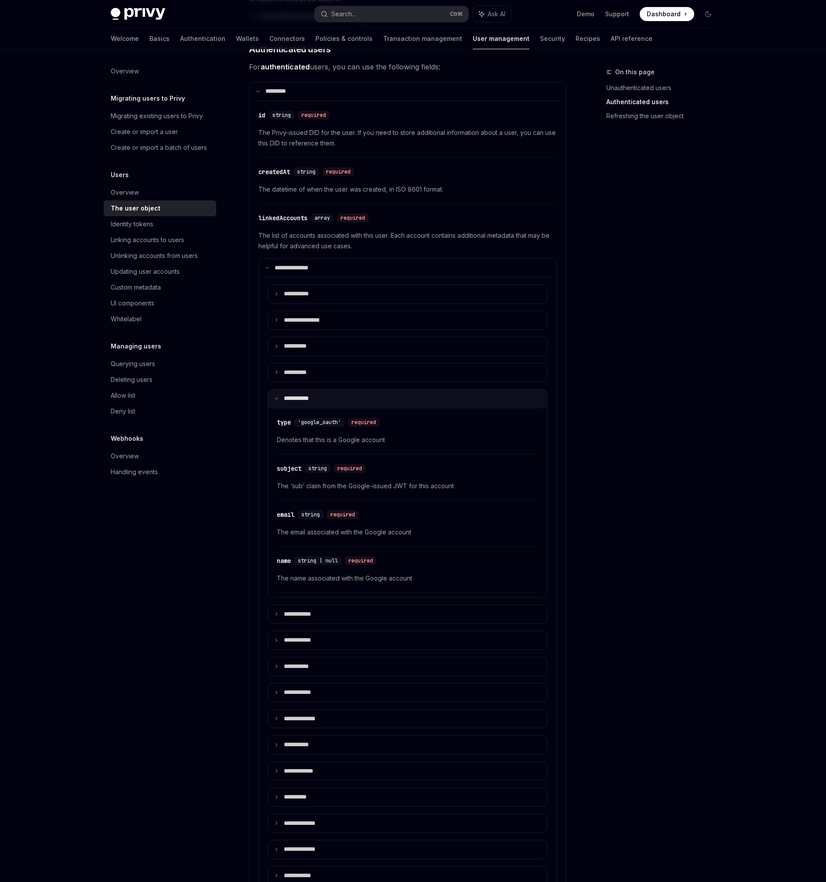  Describe the element at coordinates (492, 14) in the screenshot. I see `button: Ask AI` at that location.